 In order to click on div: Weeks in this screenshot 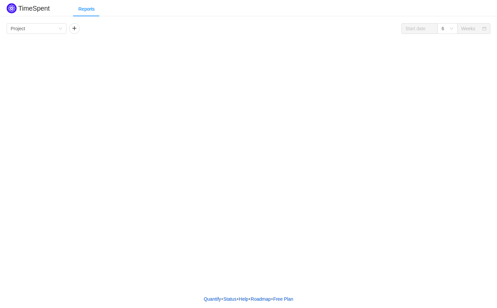, I will do `click(468, 29)`.